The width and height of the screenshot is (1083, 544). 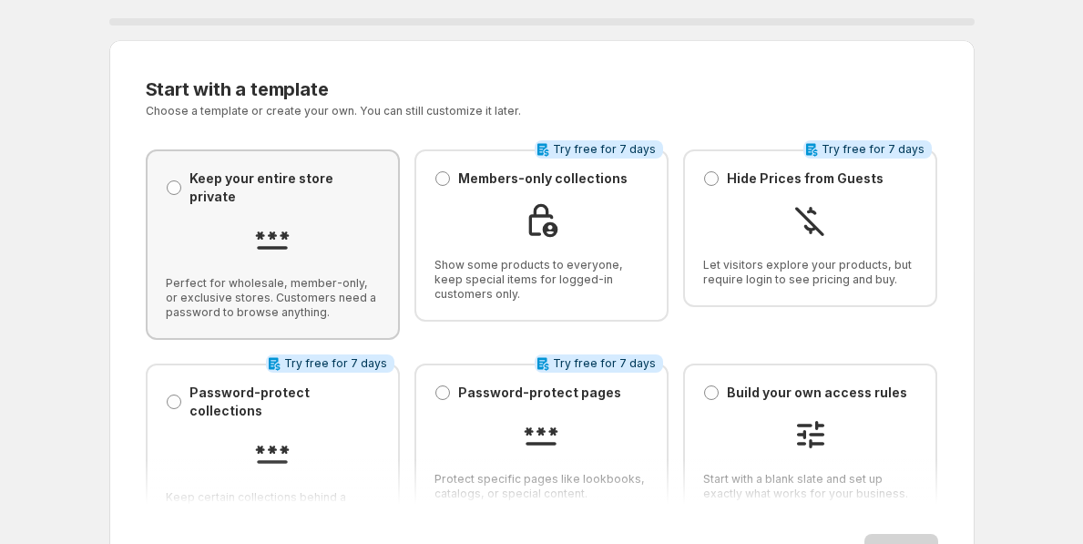 What do you see at coordinates (237, 89) in the screenshot?
I see `span: Start with a template` at bounding box center [237, 89].